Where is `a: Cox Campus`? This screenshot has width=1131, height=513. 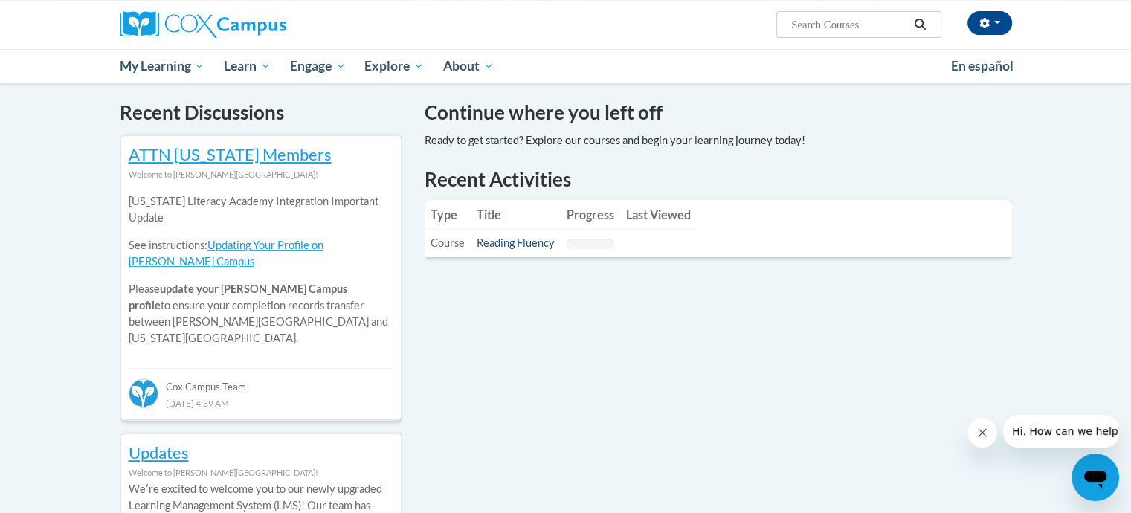
a: Cox Campus is located at coordinates (261, 25).